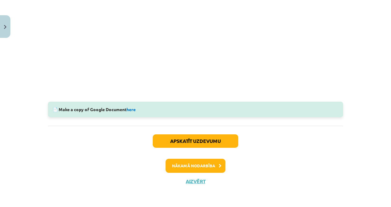 This screenshot has height=207, width=391. What do you see at coordinates (196, 141) in the screenshot?
I see `button: Apskatīt uzdevumu` at bounding box center [196, 141].